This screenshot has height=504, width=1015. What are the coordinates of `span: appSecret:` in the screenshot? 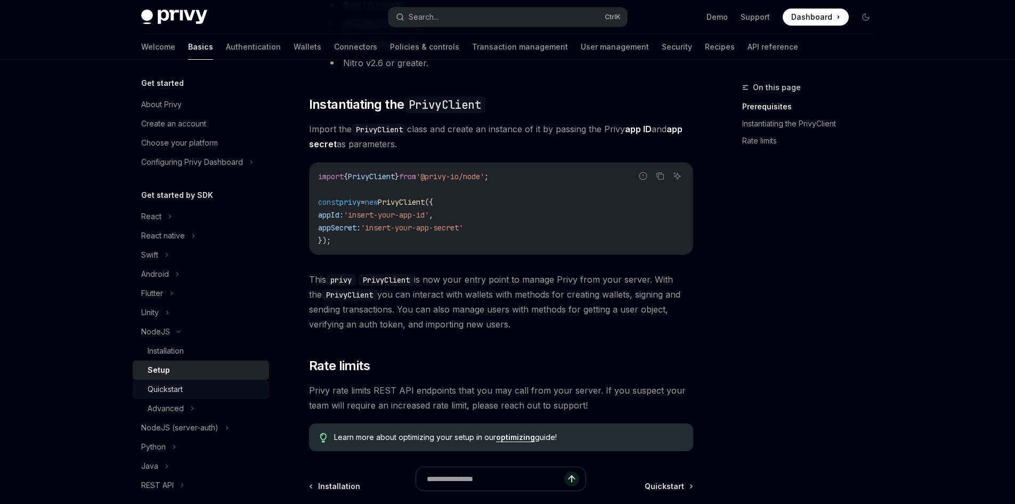 It's located at (340, 228).